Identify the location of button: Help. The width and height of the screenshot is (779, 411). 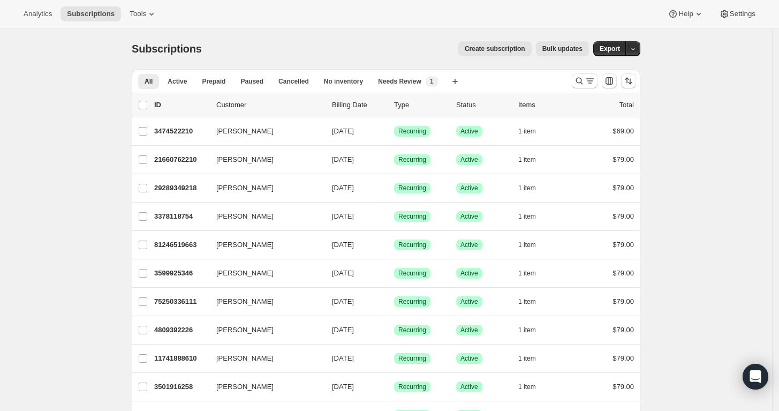
(686, 14).